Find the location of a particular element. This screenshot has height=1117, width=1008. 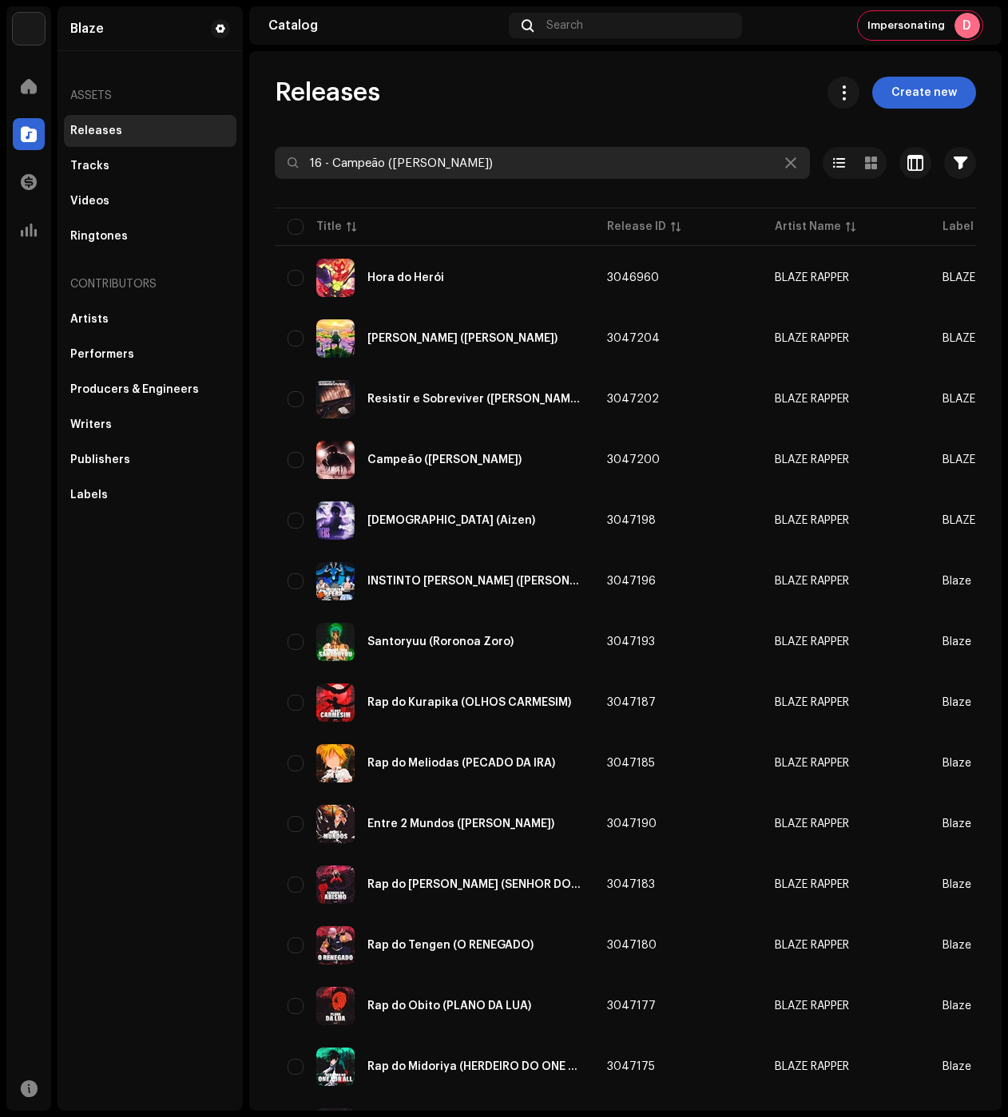

div: Rap do Meliodas (PECADO DA IRA) is located at coordinates (461, 763).